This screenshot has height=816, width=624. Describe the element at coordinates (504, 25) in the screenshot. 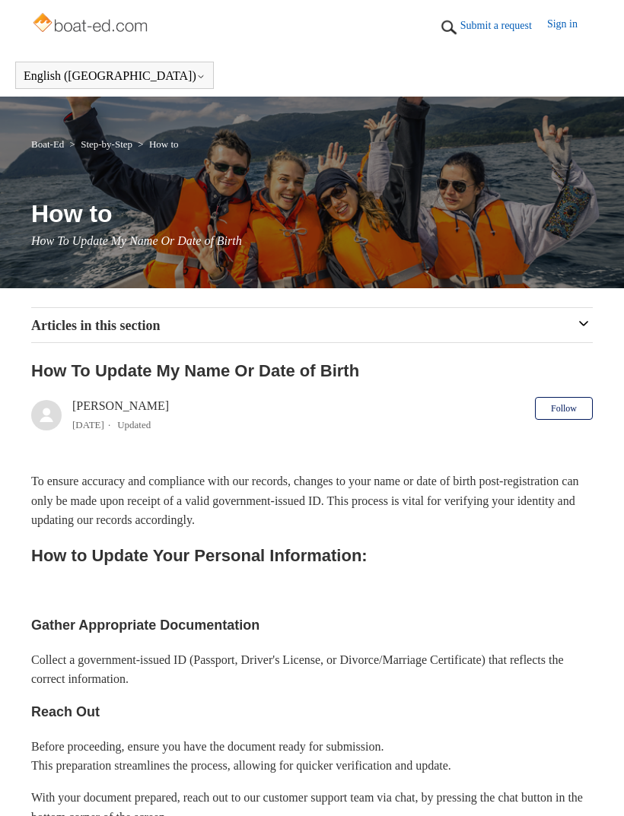

I see `a: Submit a request` at that location.